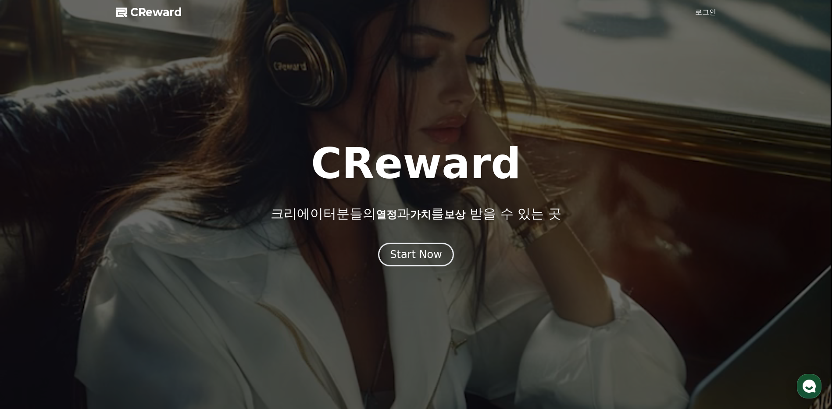 This screenshot has width=832, height=409. What do you see at coordinates (386, 214) in the screenshot?
I see `span: 열정` at bounding box center [386, 214].